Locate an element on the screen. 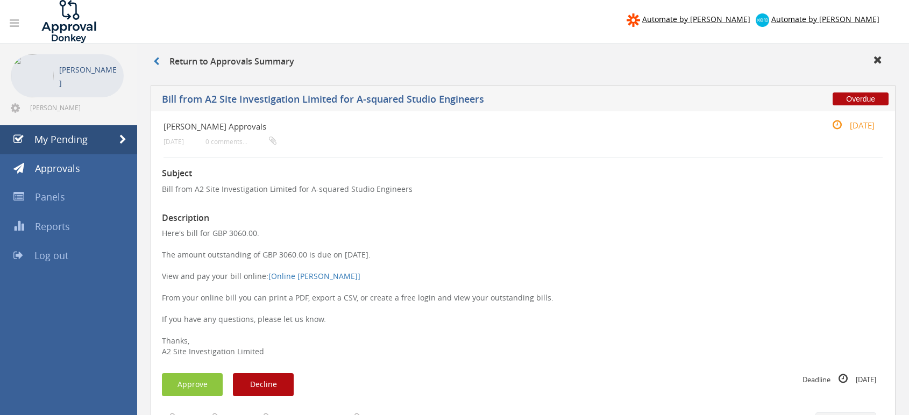 This screenshot has width=909, height=415. h3: Subject is located at coordinates (523, 174).